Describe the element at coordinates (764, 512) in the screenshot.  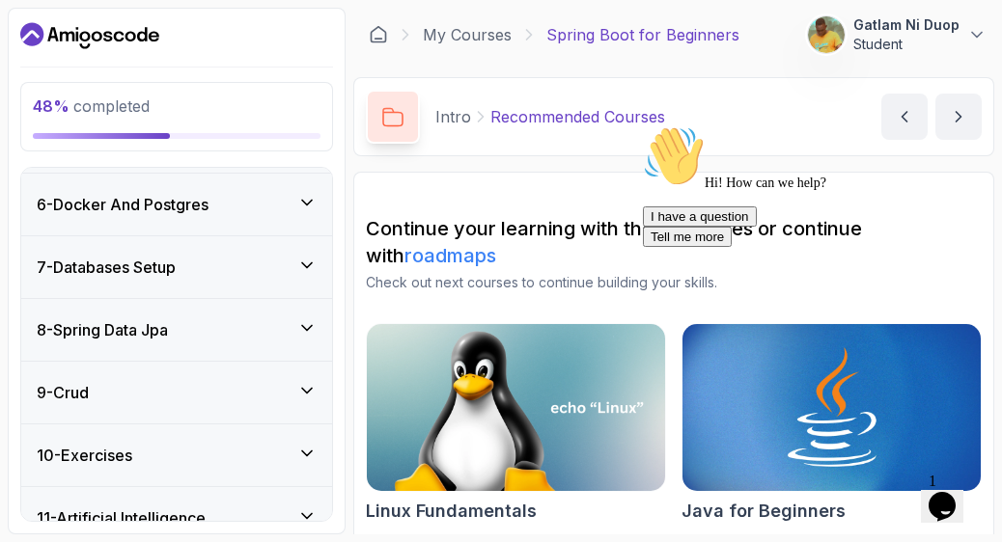
I see `h2: Java for Beginners` at that location.